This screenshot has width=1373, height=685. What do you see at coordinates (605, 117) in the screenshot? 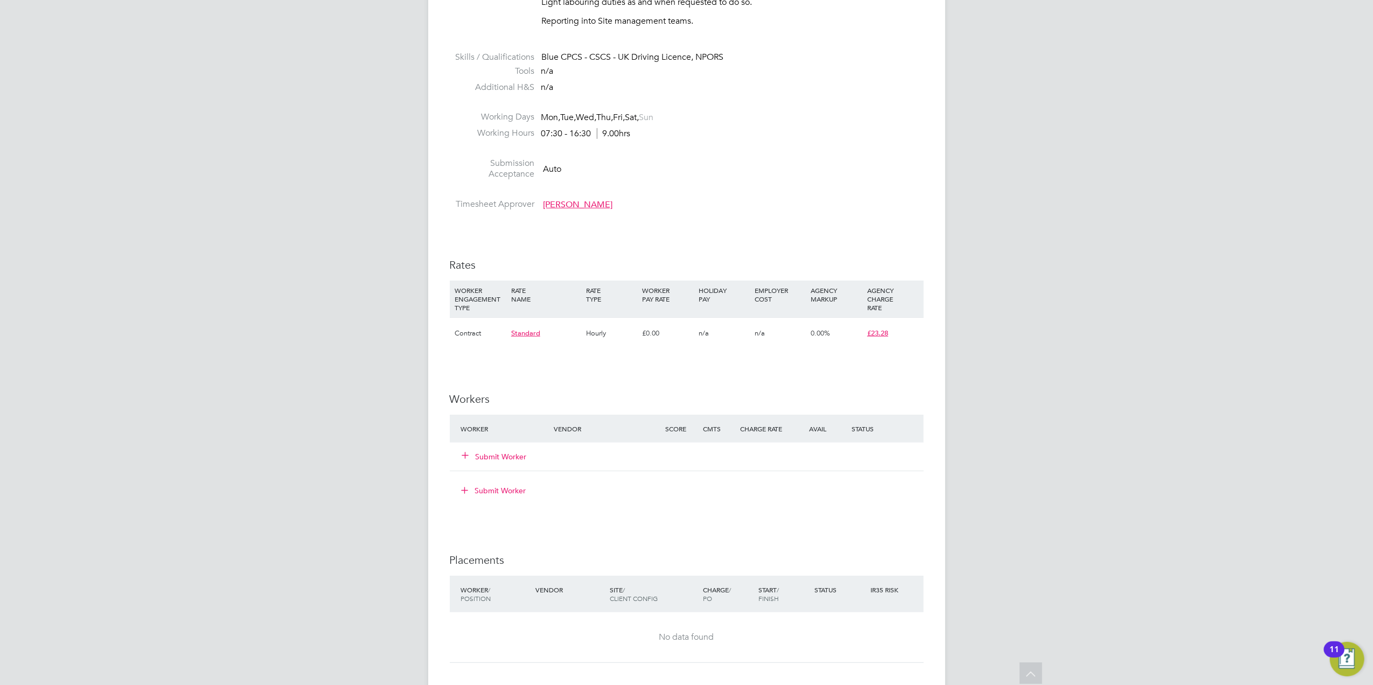
I see `span: Thu,` at bounding box center [605, 117].